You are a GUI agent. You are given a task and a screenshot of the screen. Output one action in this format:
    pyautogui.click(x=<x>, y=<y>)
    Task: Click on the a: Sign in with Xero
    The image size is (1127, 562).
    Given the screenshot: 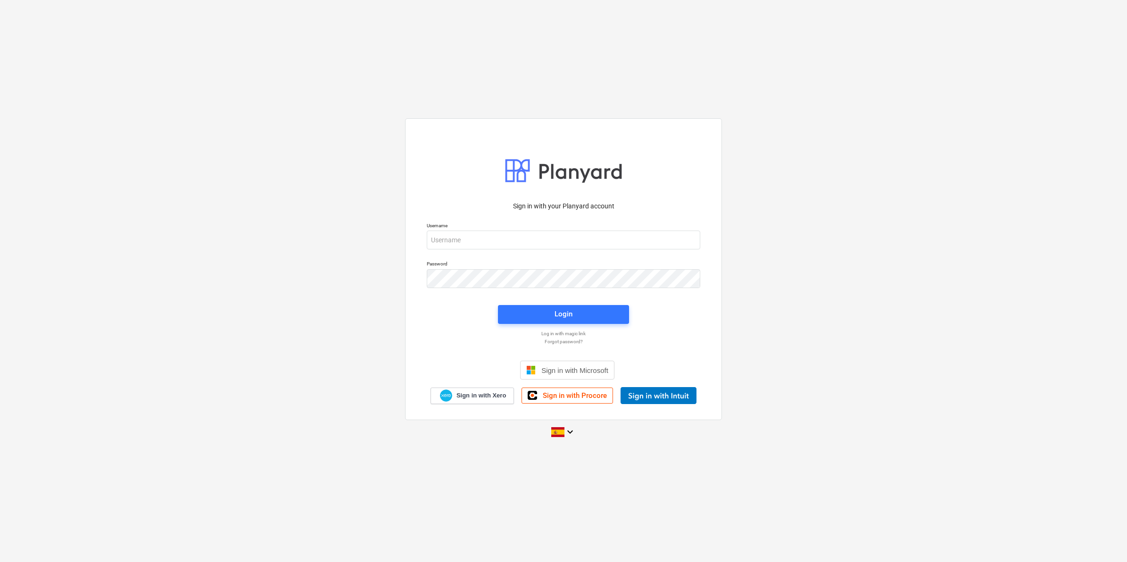 What is the action you would take?
    pyautogui.click(x=473, y=396)
    